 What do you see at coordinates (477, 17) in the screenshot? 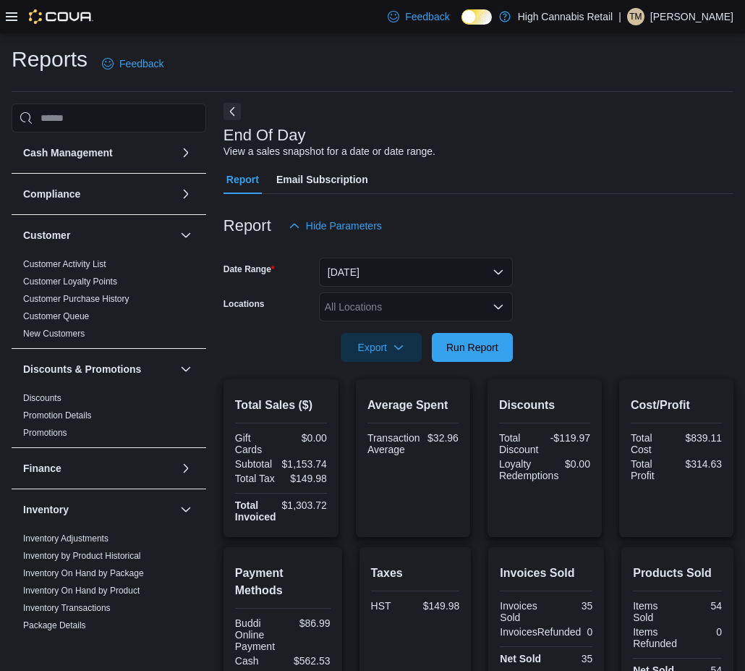
I see `input: Dark Mode` at bounding box center [477, 17].